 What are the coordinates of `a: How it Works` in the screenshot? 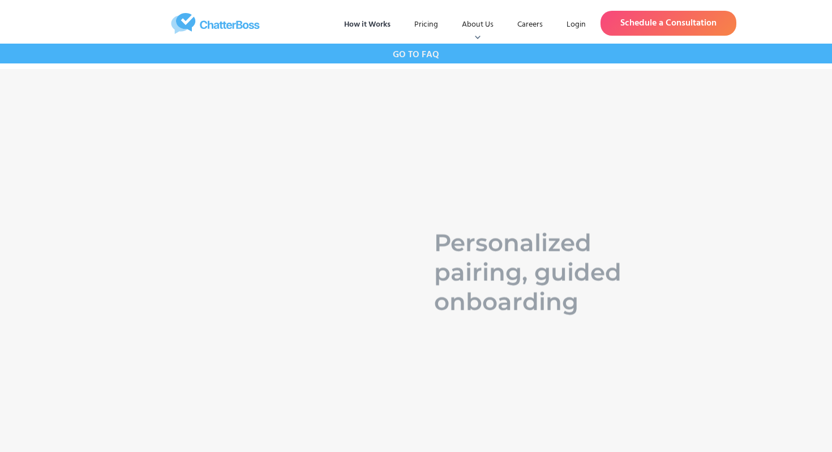 It's located at (367, 25).